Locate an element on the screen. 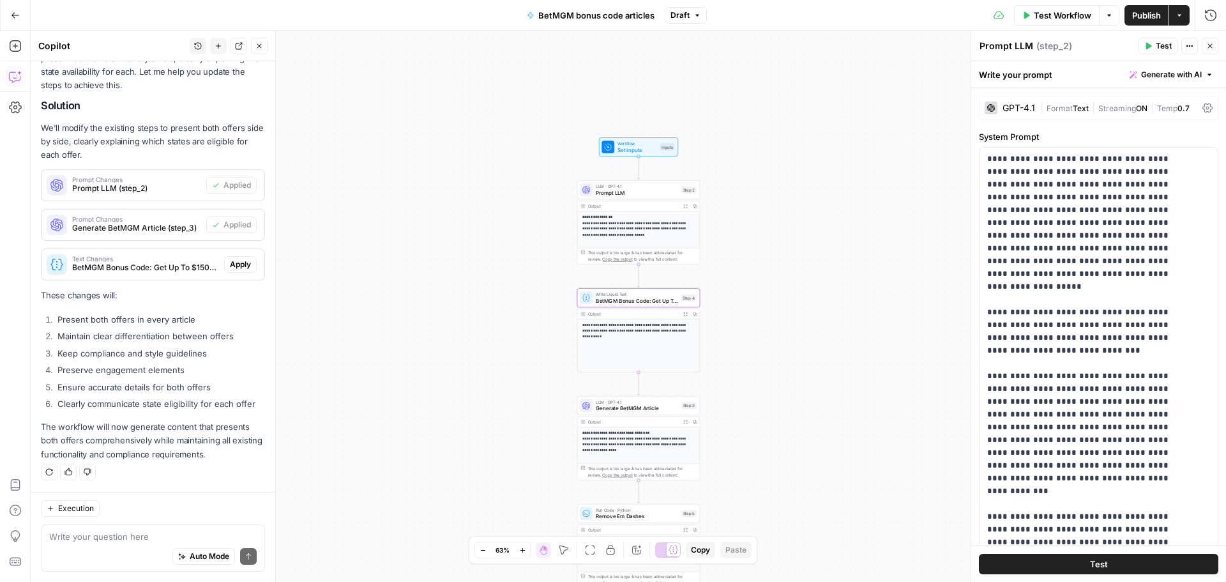 Image resolution: width=1226 pixels, height=582 pixels. span: Paste is located at coordinates (736, 550).